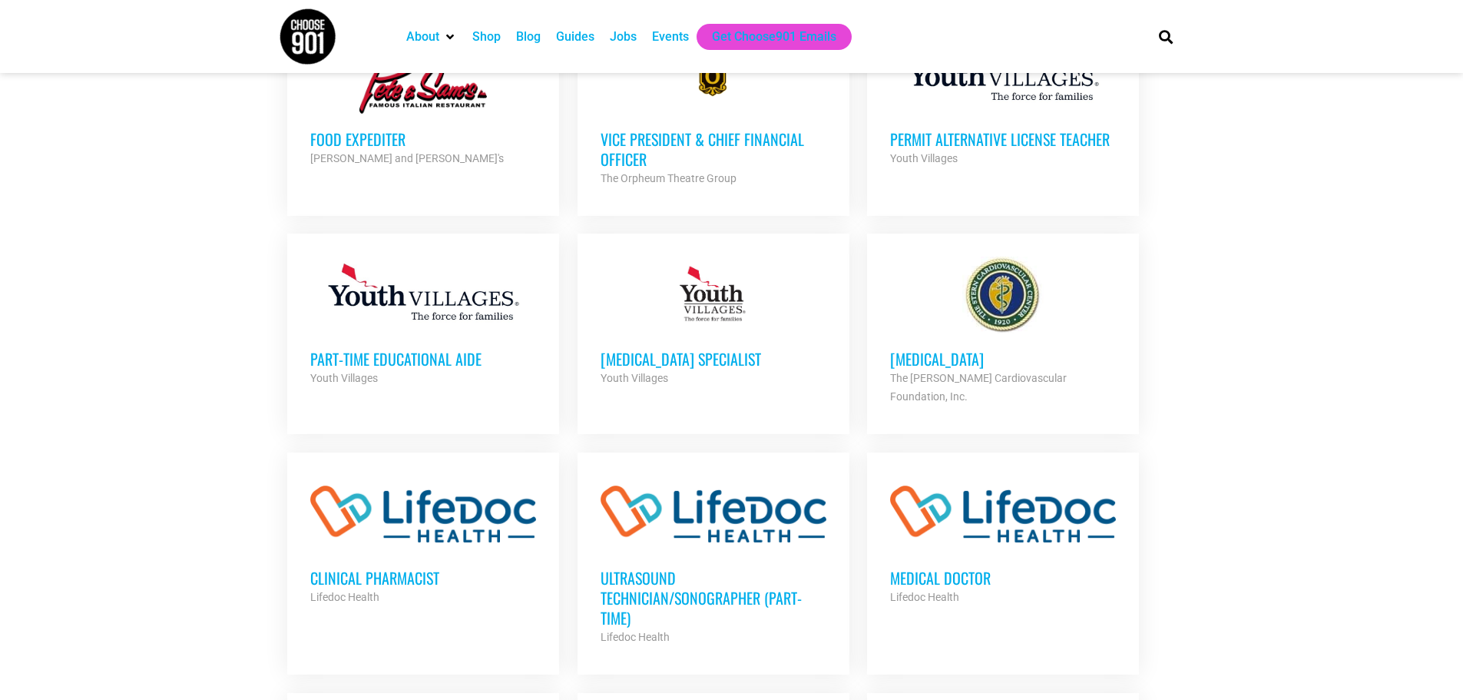 Image resolution: width=1463 pixels, height=700 pixels. Describe the element at coordinates (714, 561) in the screenshot. I see `a: Ultrasound Technician/Sonographer (Part-Time) Lifedoc Health` at that location.